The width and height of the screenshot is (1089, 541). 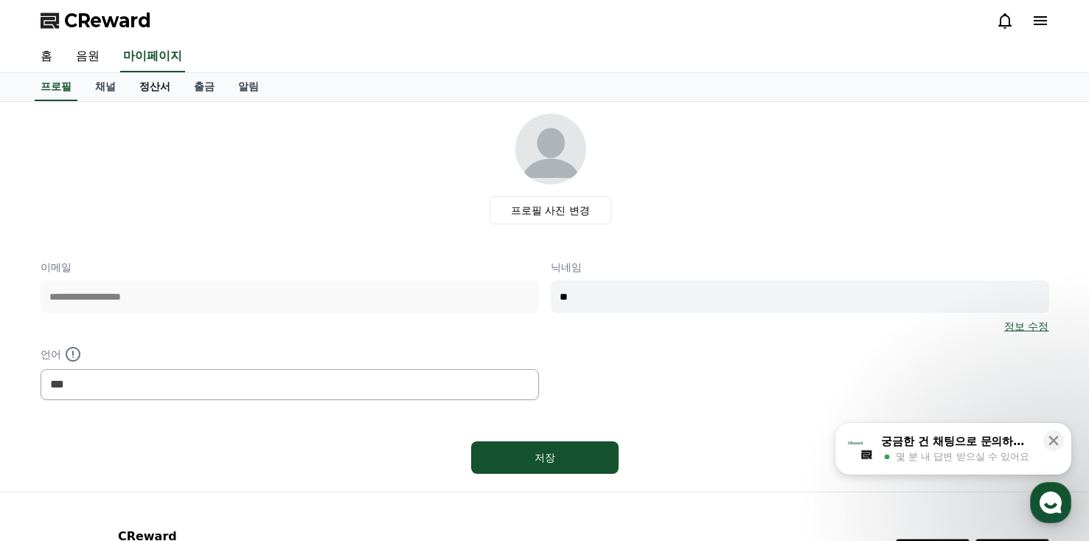 I want to click on button: 저장, so click(x=545, y=457).